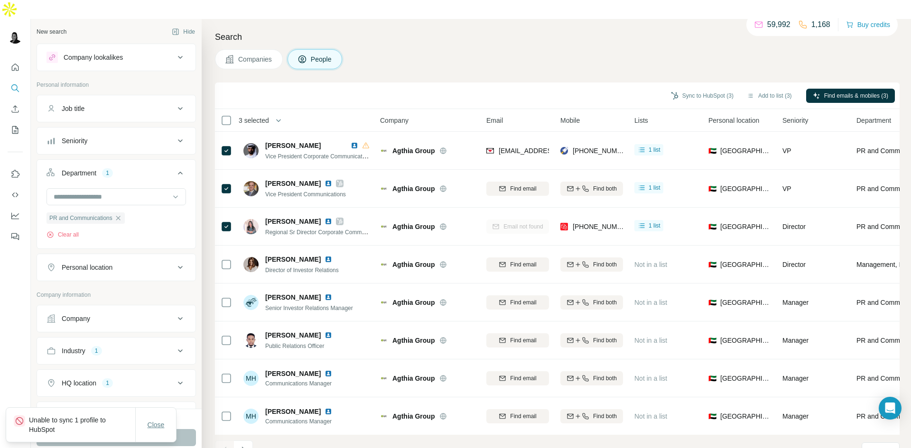  What do you see at coordinates (564, 151) in the screenshot?
I see `img: provider rocketreach logo` at bounding box center [564, 151].